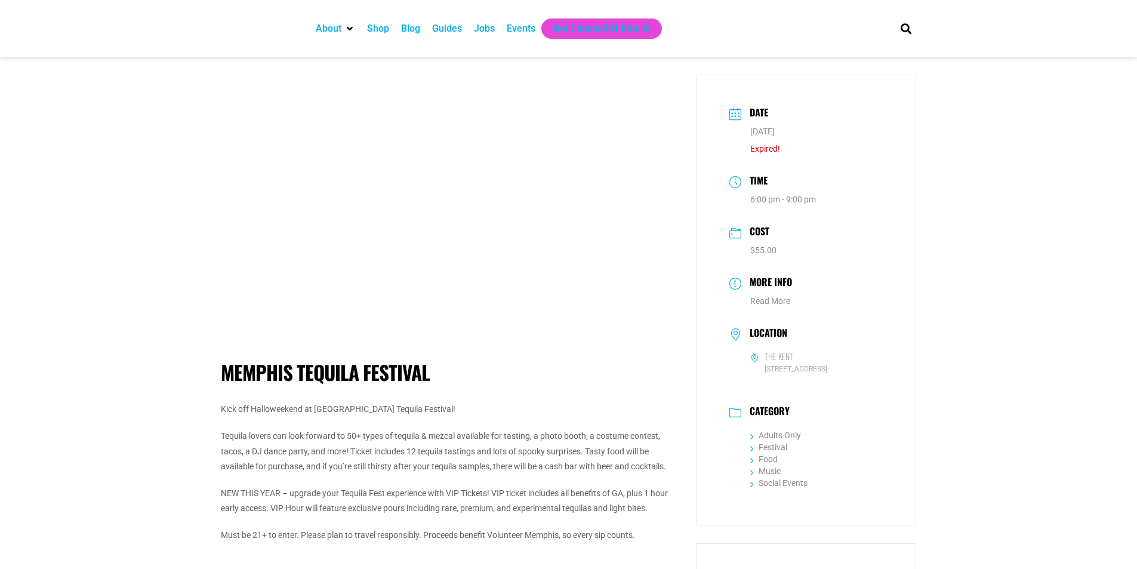 The image size is (1137, 569). I want to click on div: Search, so click(905, 28).